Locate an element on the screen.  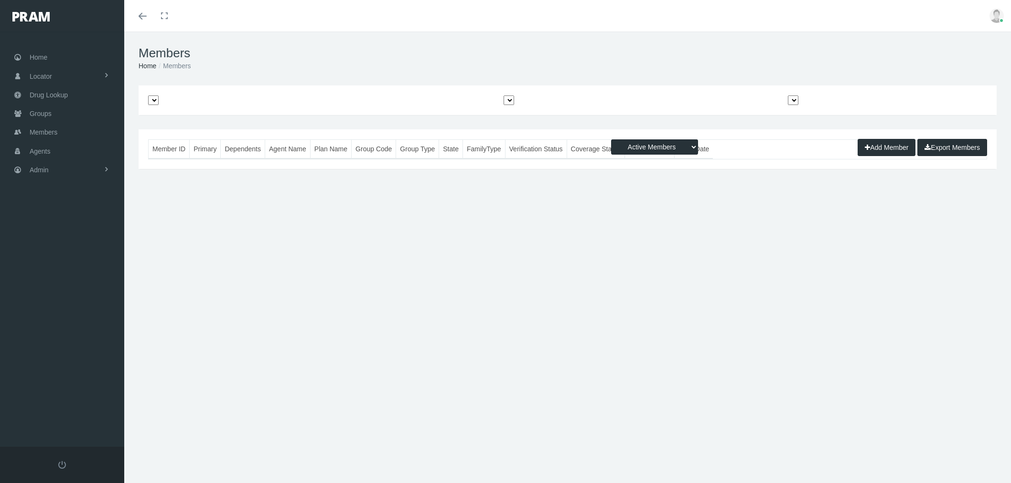
th: State is located at coordinates (451, 149).